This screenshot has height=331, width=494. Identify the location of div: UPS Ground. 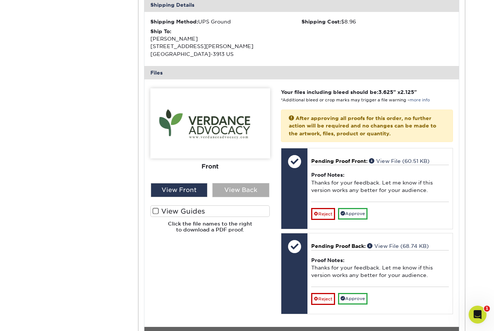
(226, 22).